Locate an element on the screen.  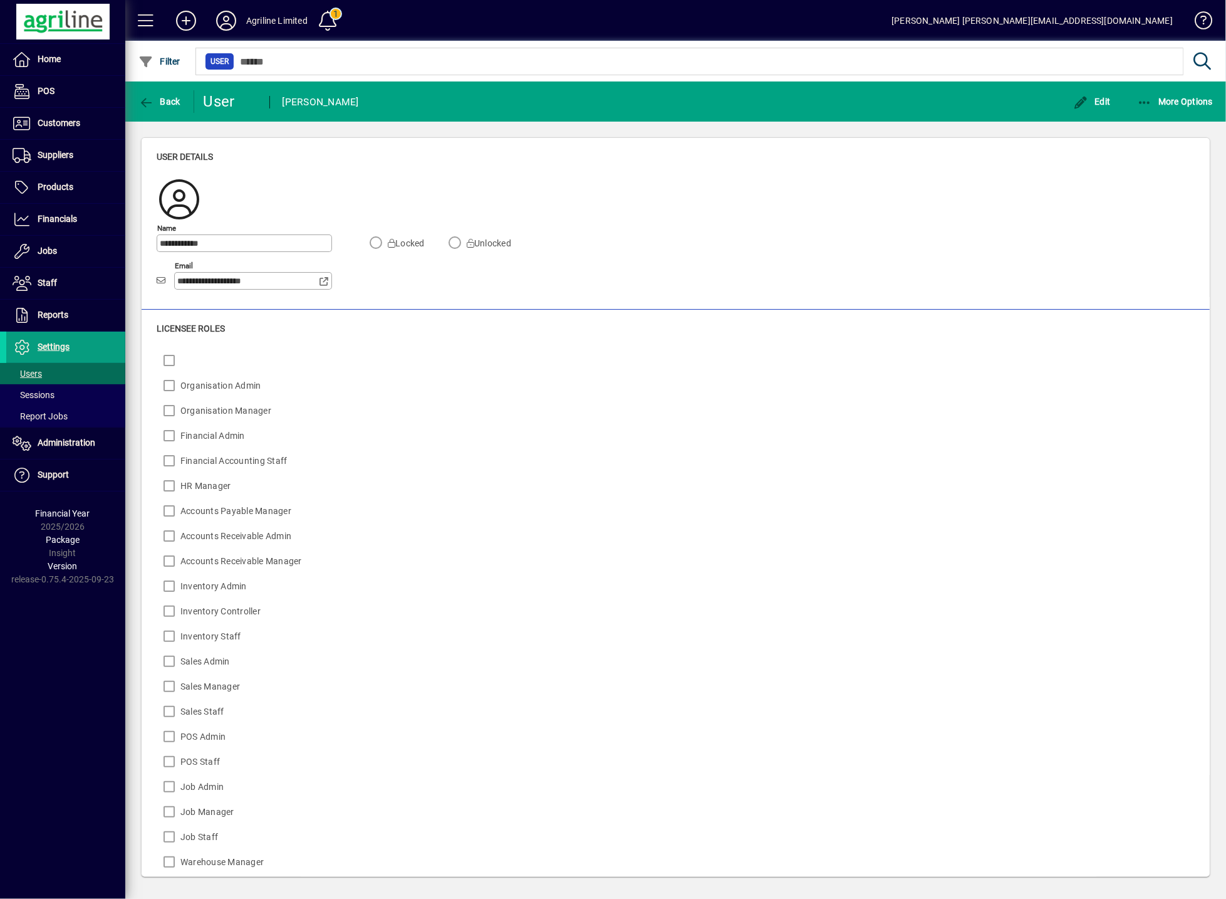
span: More Options is located at coordinates (1176, 102).